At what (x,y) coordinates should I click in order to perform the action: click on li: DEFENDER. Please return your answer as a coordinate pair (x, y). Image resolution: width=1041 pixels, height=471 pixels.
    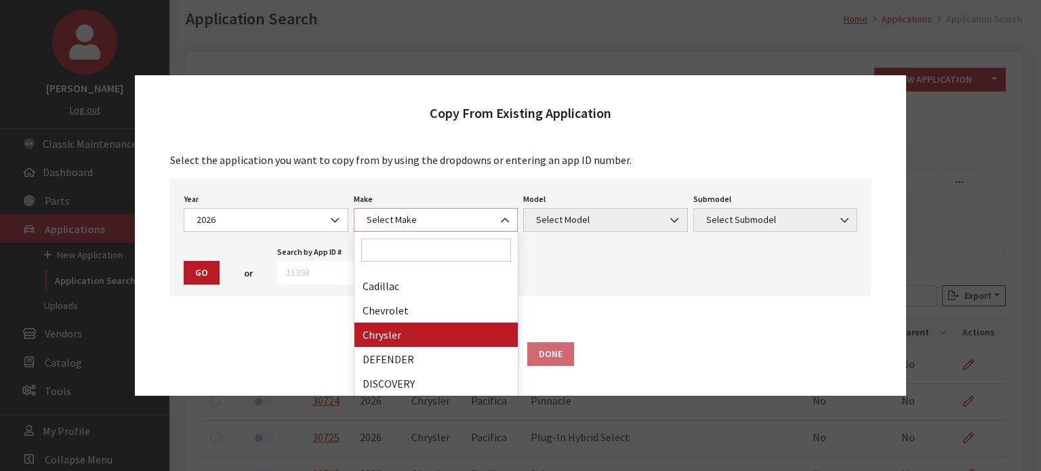
    Looking at the image, I should click on (436, 359).